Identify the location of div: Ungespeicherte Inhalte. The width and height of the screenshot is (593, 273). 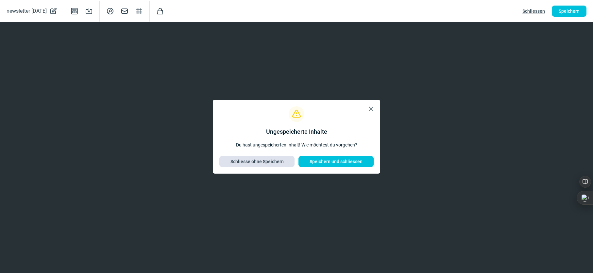
(297, 132).